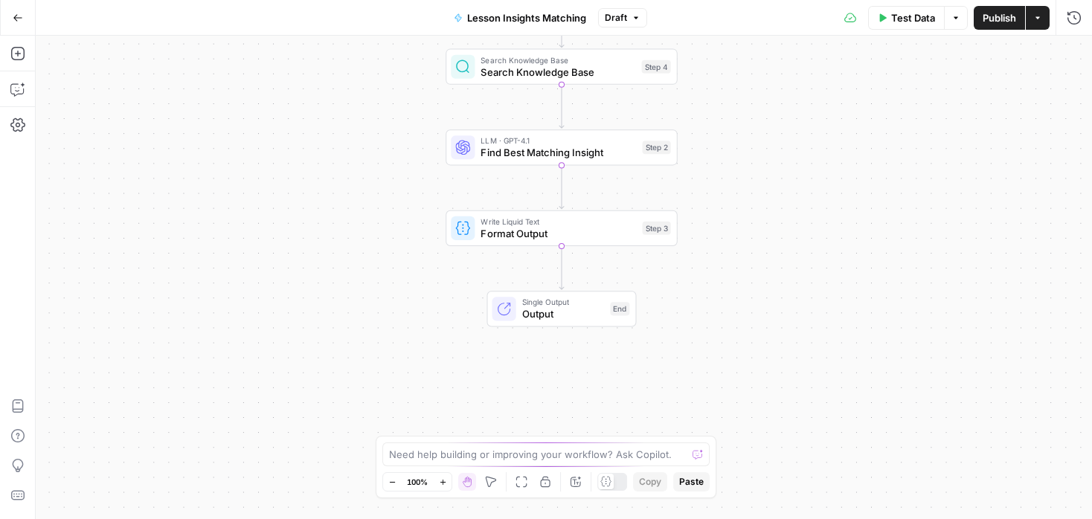 The width and height of the screenshot is (1092, 519). What do you see at coordinates (558, 222) in the screenshot?
I see `span: Write Liquid Text` at bounding box center [558, 222].